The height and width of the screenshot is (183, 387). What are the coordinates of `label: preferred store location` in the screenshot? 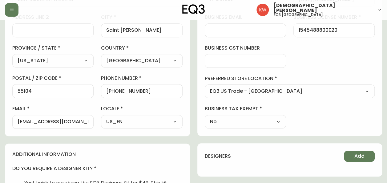 It's located at (290, 79).